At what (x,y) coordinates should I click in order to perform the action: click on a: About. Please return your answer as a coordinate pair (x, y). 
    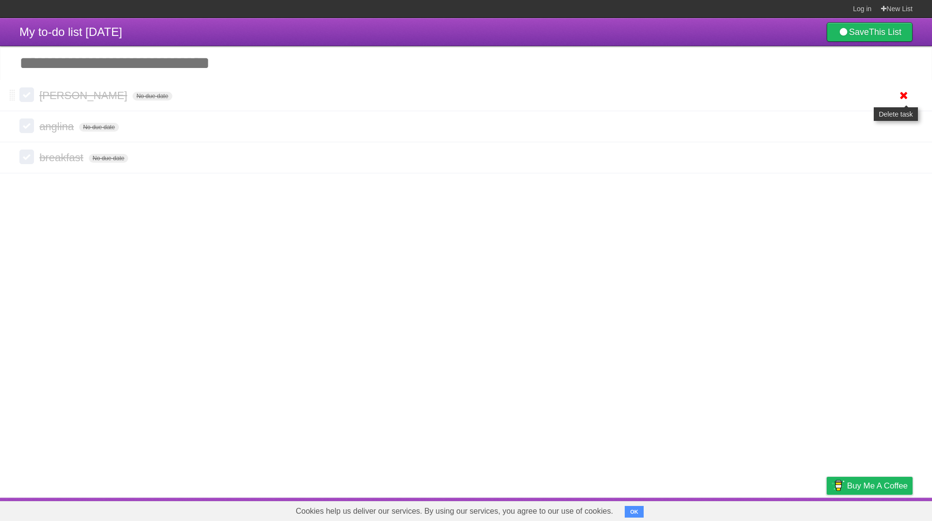
    Looking at the image, I should click on (707, 509).